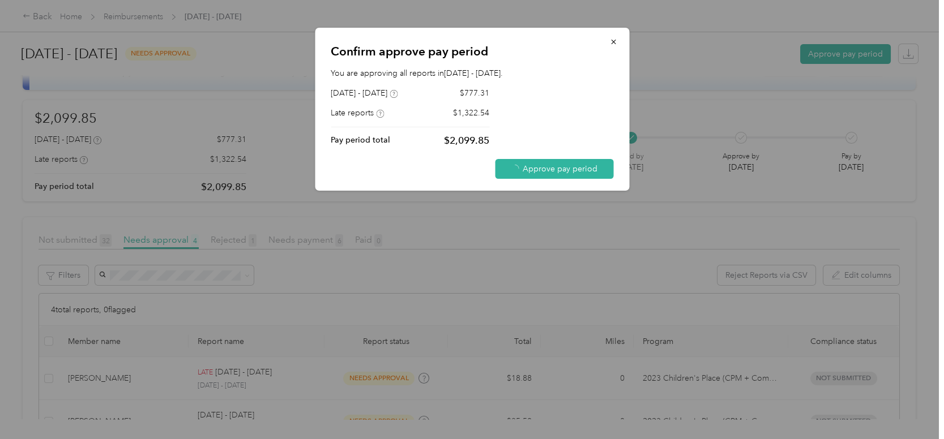 This screenshot has width=944, height=439. I want to click on p: $777.31, so click(474, 93).